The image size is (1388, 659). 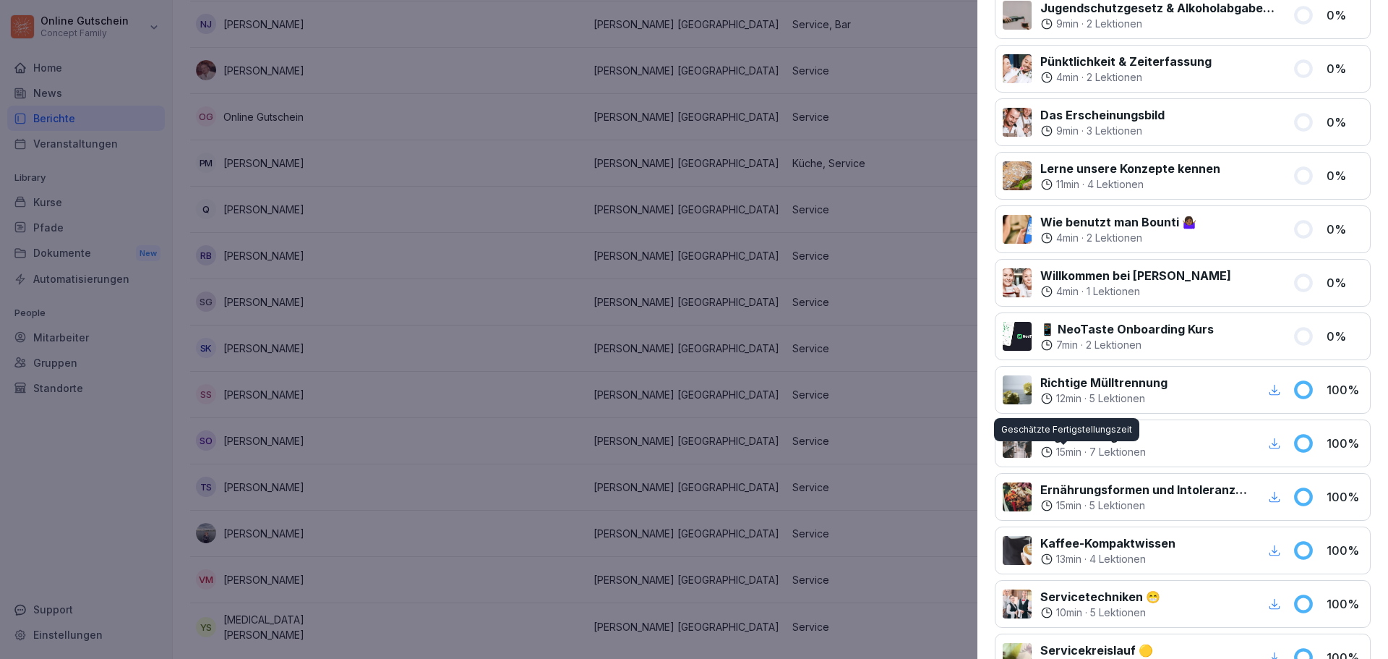 I want to click on p: 1 Lektionen, so click(x=1113, y=291).